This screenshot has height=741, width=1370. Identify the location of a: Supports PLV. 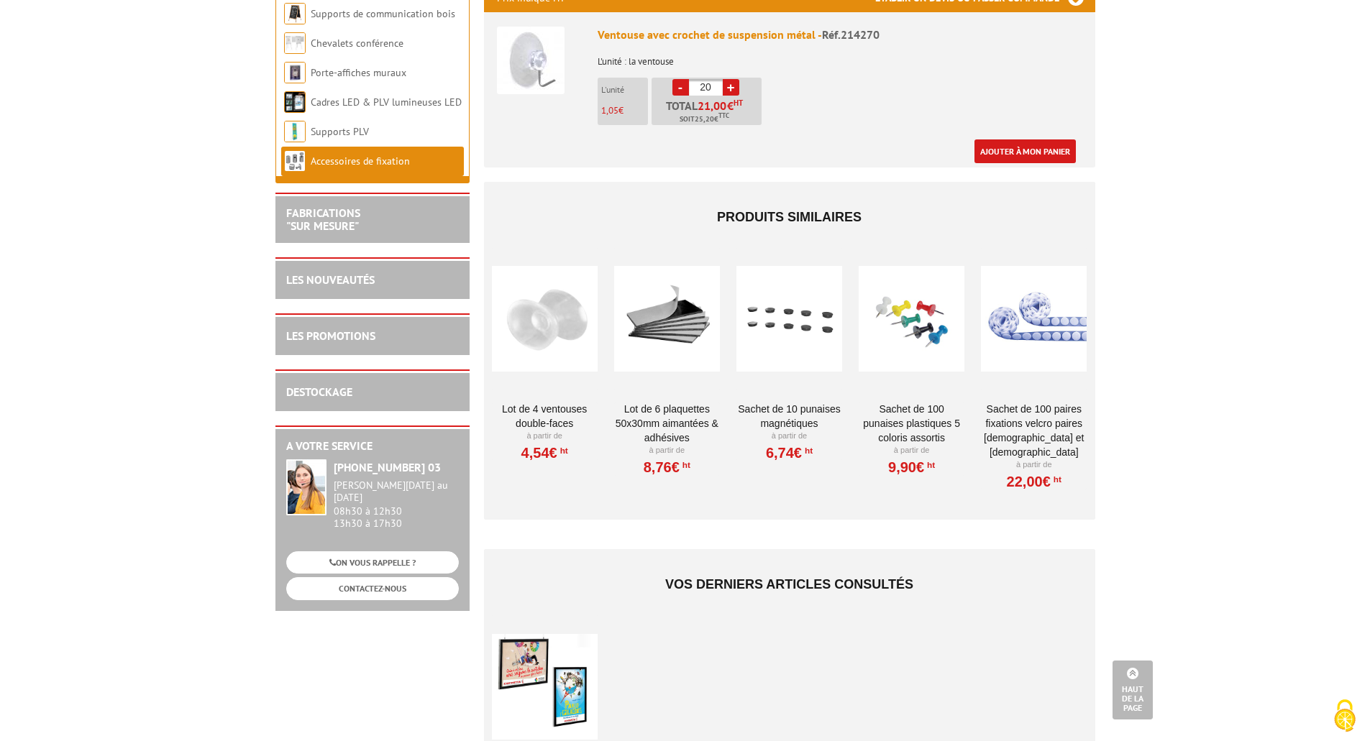
(339, 132).